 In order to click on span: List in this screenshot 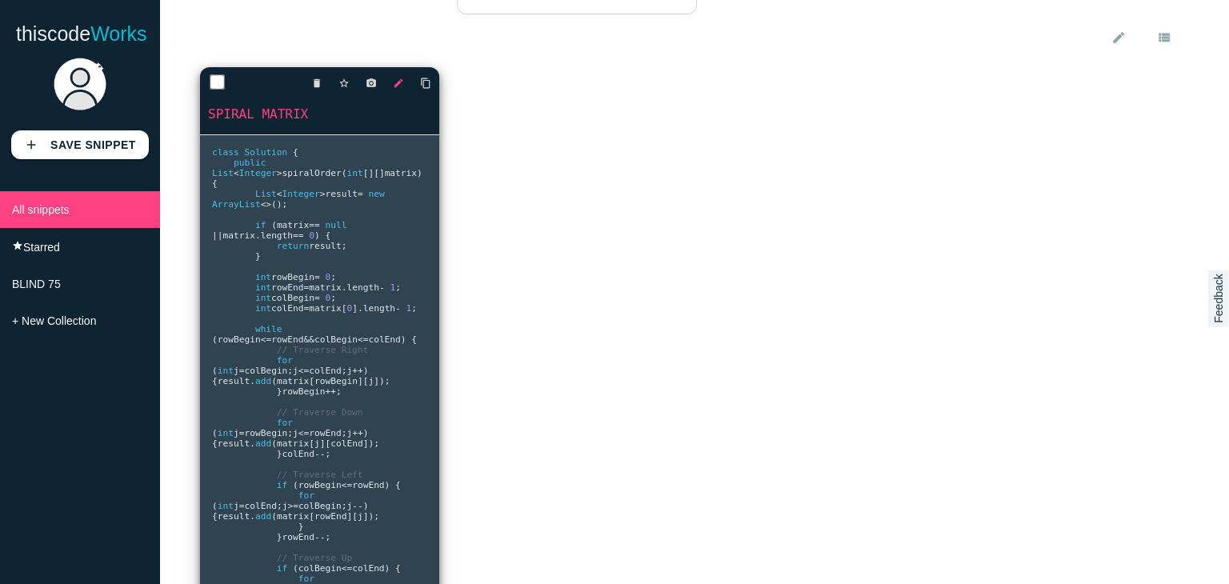, I will do `click(266, 194)`.